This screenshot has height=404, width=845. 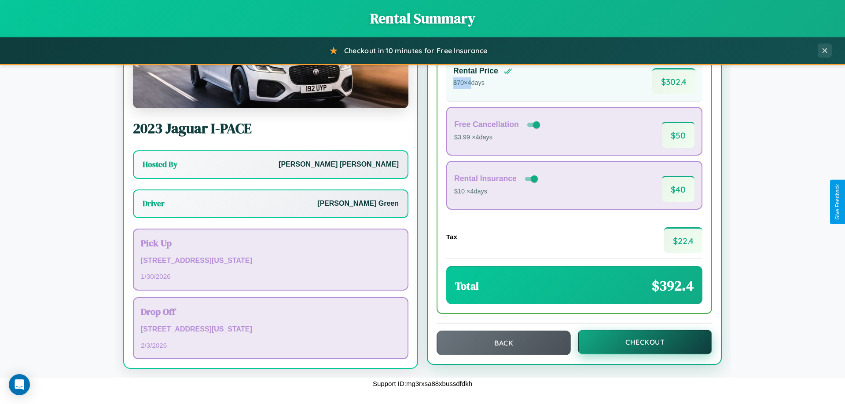 I want to click on span: $ 50, so click(x=678, y=135).